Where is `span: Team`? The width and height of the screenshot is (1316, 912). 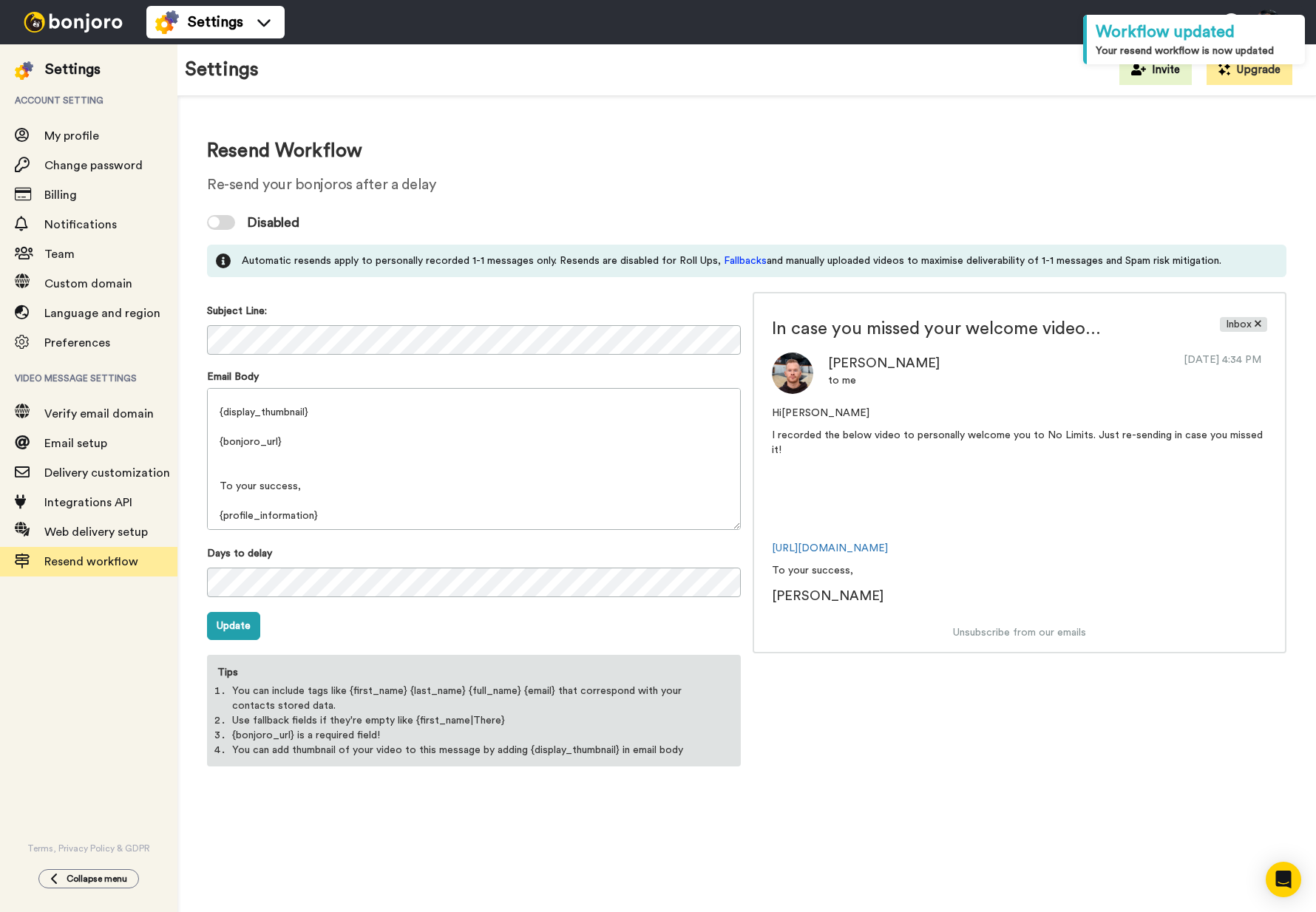 span: Team is located at coordinates (59, 254).